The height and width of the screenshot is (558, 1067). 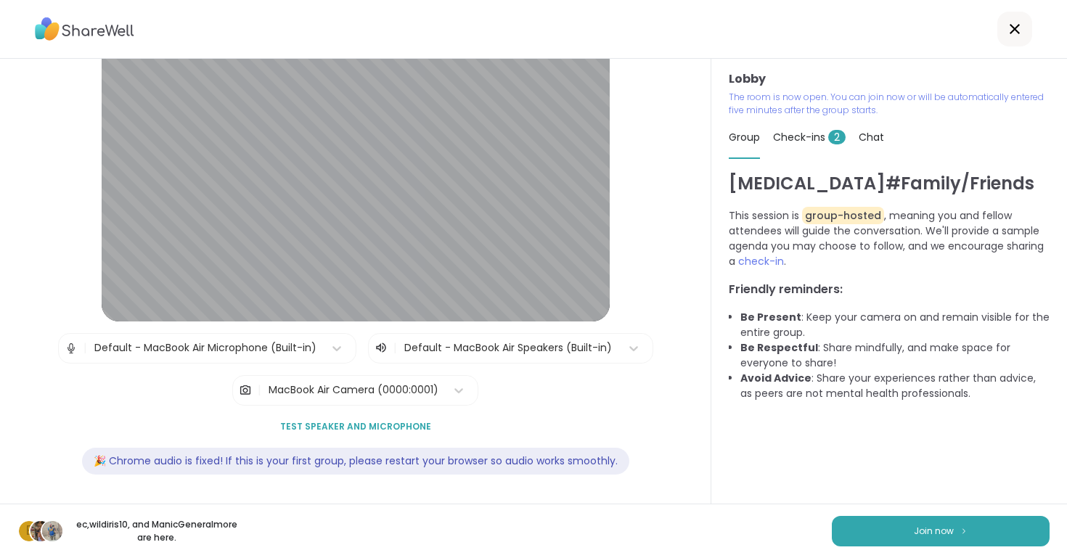 I want to click on li: : Keep your camera on and remain visible for the entire group., so click(x=895, y=325).